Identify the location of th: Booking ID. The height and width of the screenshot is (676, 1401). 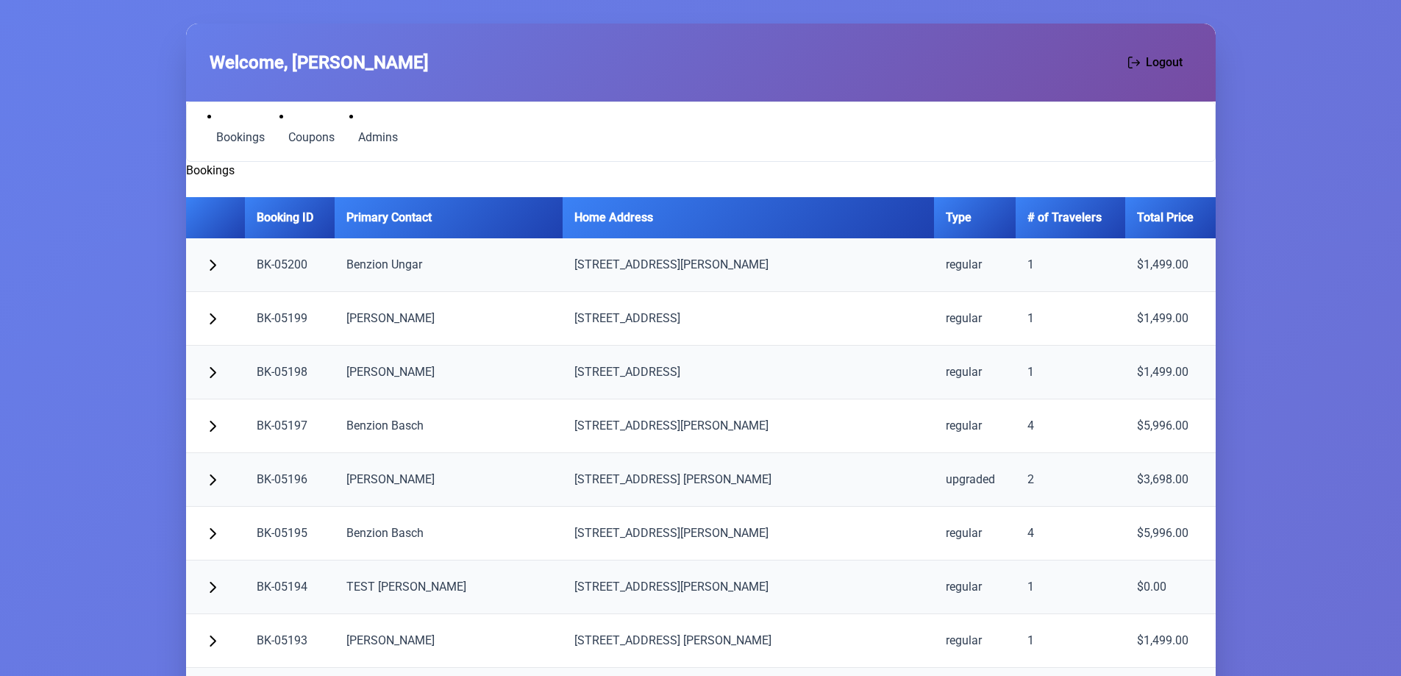
(290, 218).